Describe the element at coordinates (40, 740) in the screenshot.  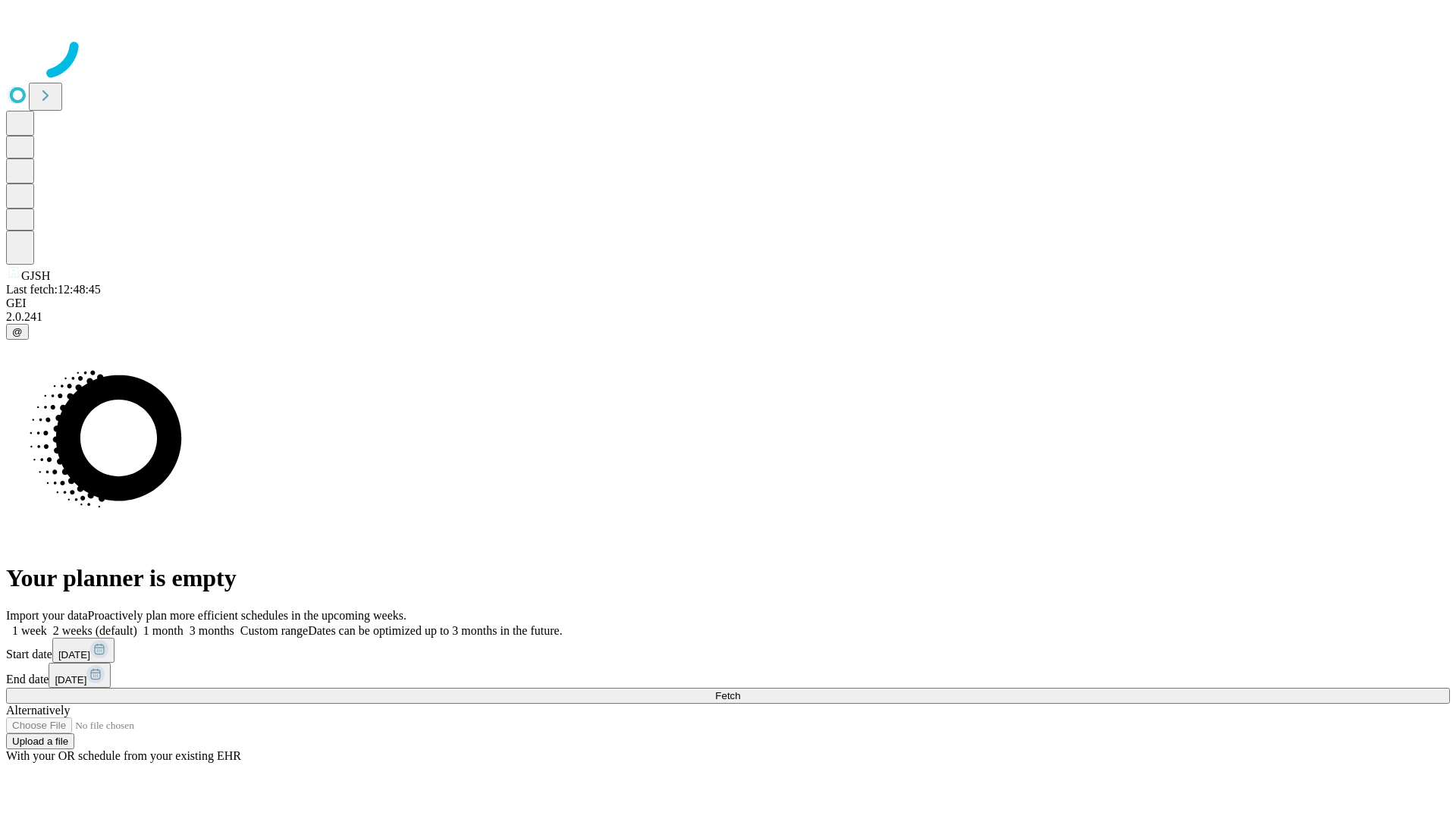
I see `button: Upload a file` at that location.